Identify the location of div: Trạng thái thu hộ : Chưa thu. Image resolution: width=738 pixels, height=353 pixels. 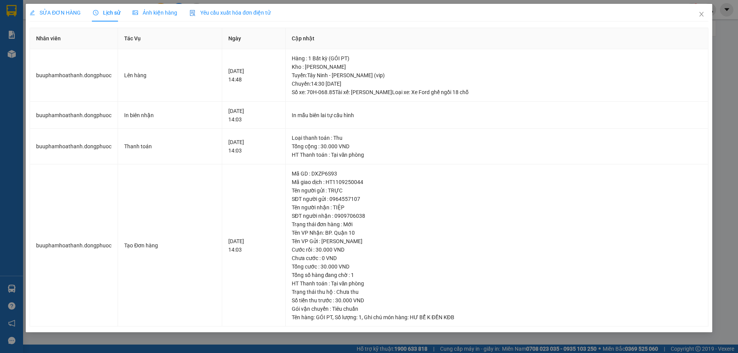
(496, 292).